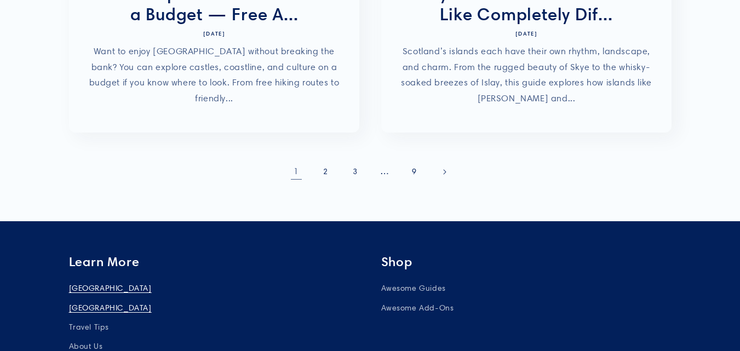 The height and width of the screenshot is (351, 740). Describe the element at coordinates (370, 172) in the screenshot. I see `nav: Pagination` at that location.